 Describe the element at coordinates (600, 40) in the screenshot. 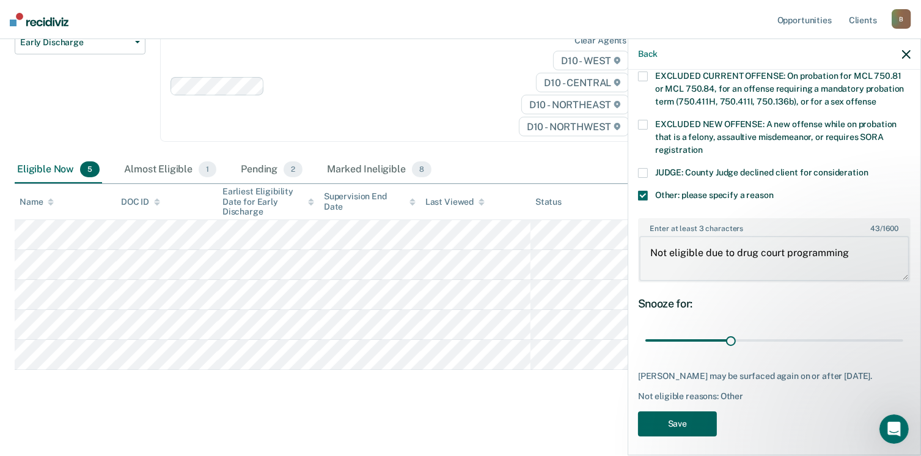

I see `div: Clear agents` at that location.